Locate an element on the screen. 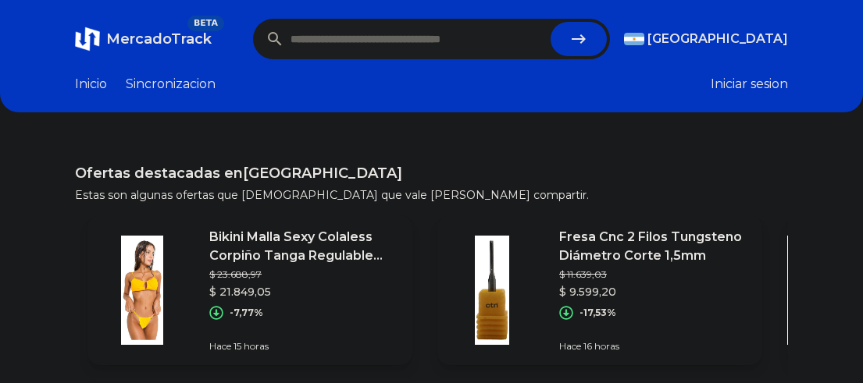 Image resolution: width=863 pixels, height=383 pixels. a: Featured imageBikini Malla Sexy Colaless Corpiño Tanga Regulable Soft Up$ 23.688,97$ 21.849,05-7,... is located at coordinates (250, 290).